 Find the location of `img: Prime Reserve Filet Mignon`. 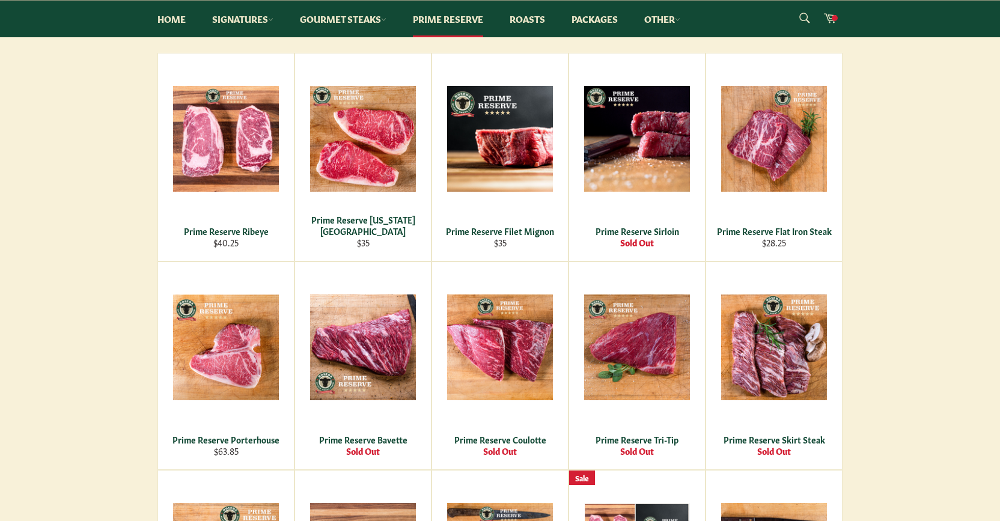

img: Prime Reserve Filet Mignon is located at coordinates (500, 139).